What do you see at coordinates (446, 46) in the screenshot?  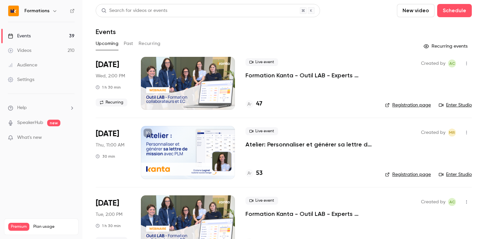 I see `button: Recurring events` at bounding box center [446, 46].